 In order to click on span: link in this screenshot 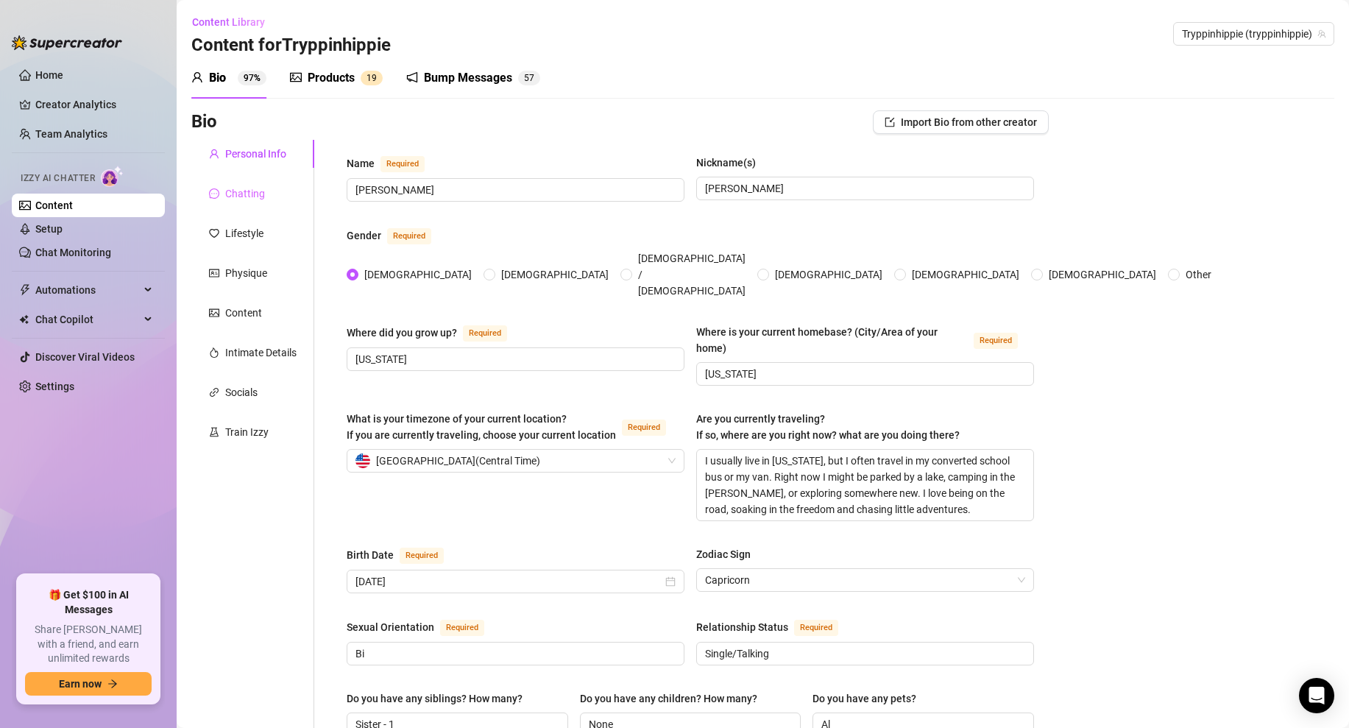, I will do `click(214, 392)`.